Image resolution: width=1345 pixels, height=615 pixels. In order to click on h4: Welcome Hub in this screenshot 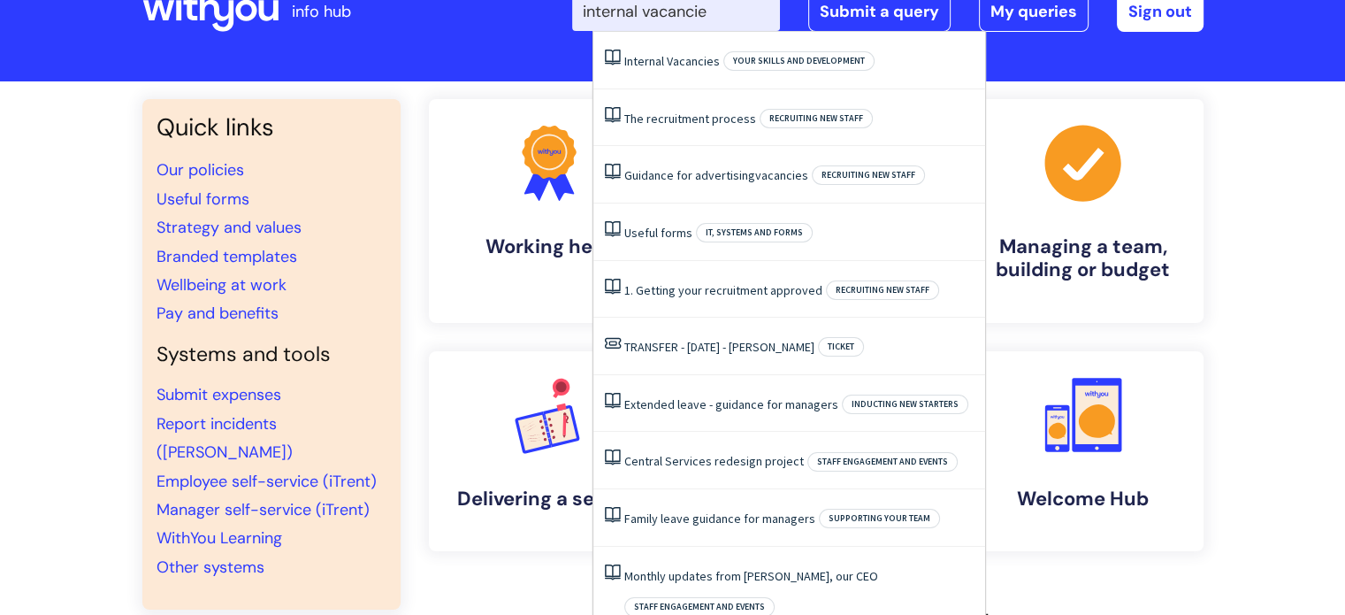, I will do `click(1083, 499)`.